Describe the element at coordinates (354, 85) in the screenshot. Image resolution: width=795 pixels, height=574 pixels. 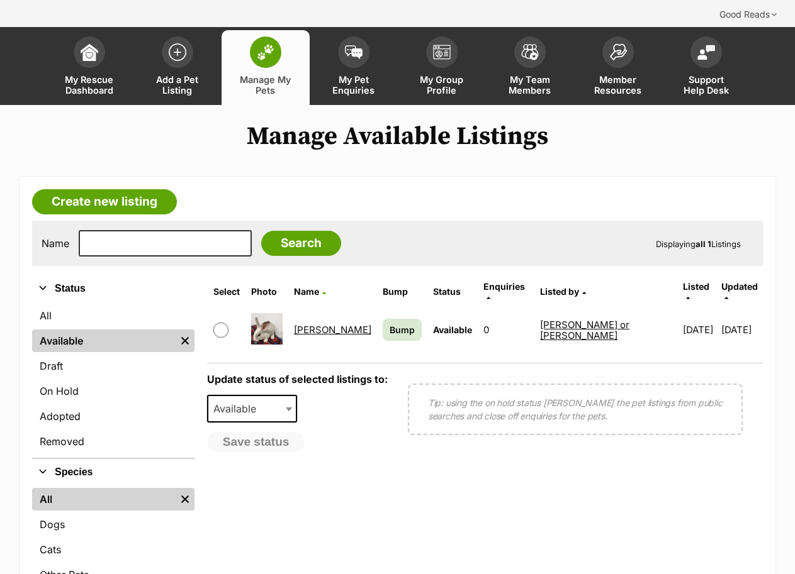
I see `span: My Pet Enquiries` at that location.